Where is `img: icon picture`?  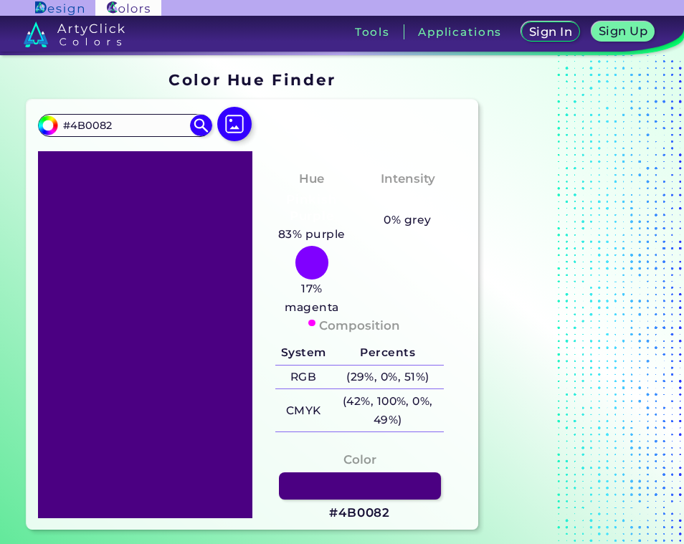 img: icon picture is located at coordinates (234, 124).